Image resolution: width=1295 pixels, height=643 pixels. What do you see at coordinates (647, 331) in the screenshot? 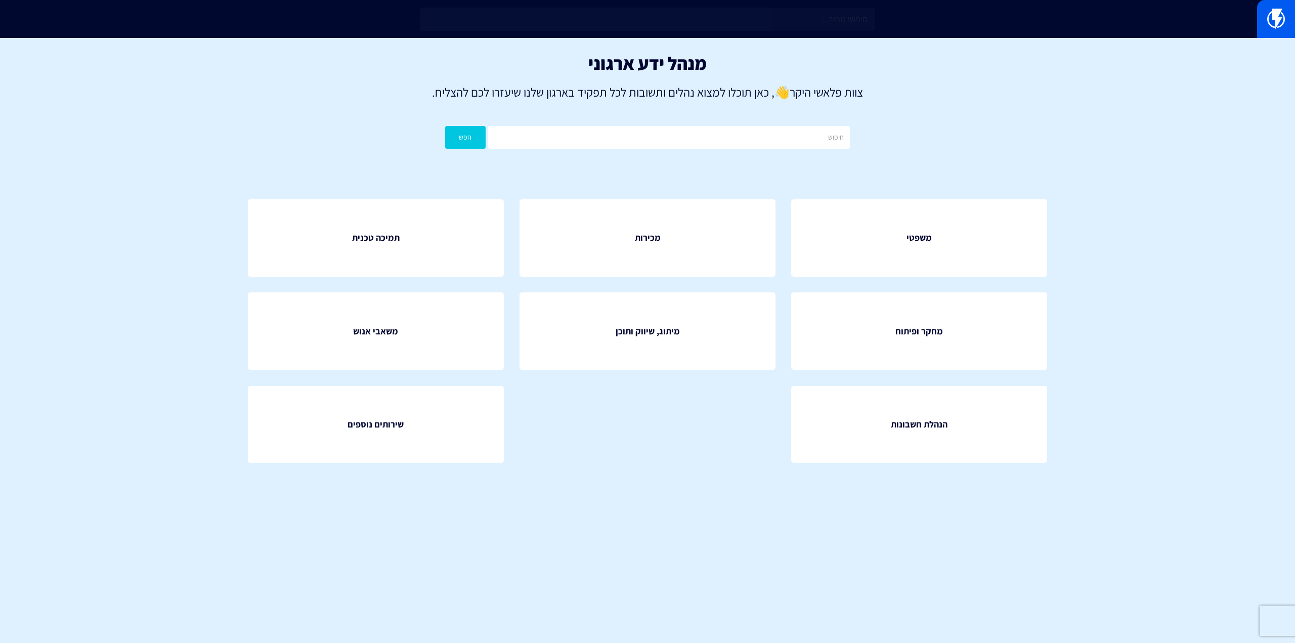
I see `span: מיתוג, שיווק ותוכן` at bounding box center [647, 331].